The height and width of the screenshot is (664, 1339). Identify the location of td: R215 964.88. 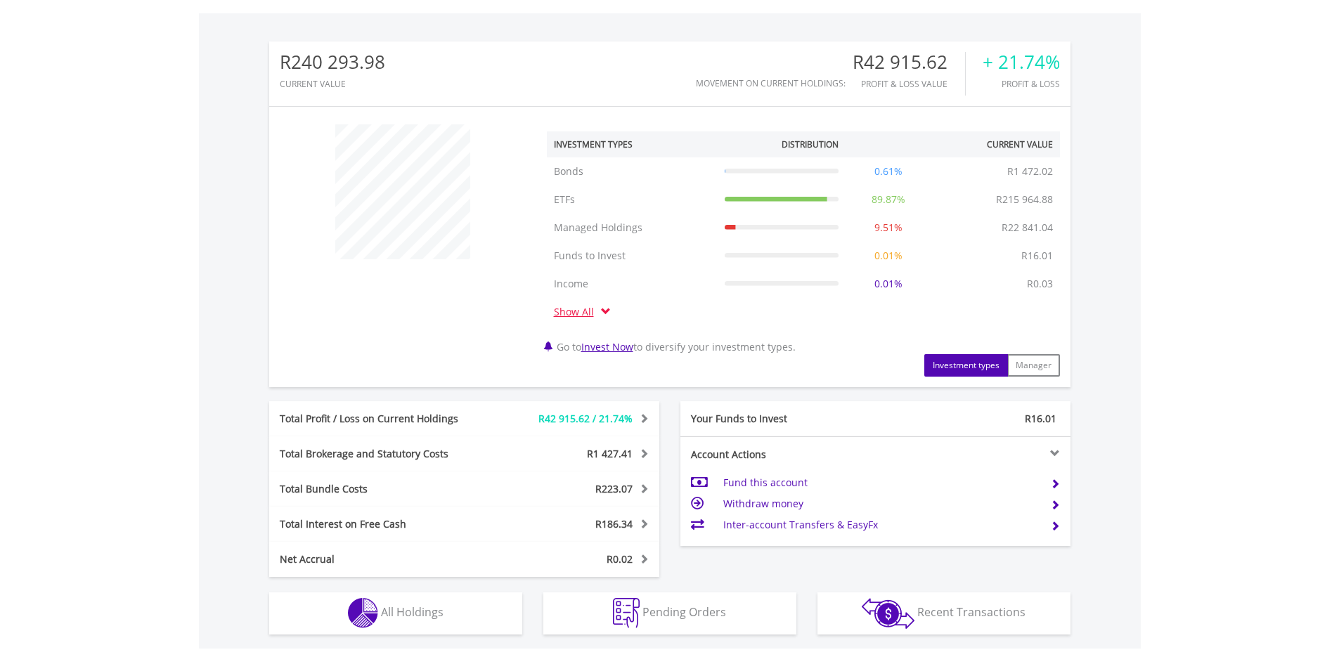
(1024, 200).